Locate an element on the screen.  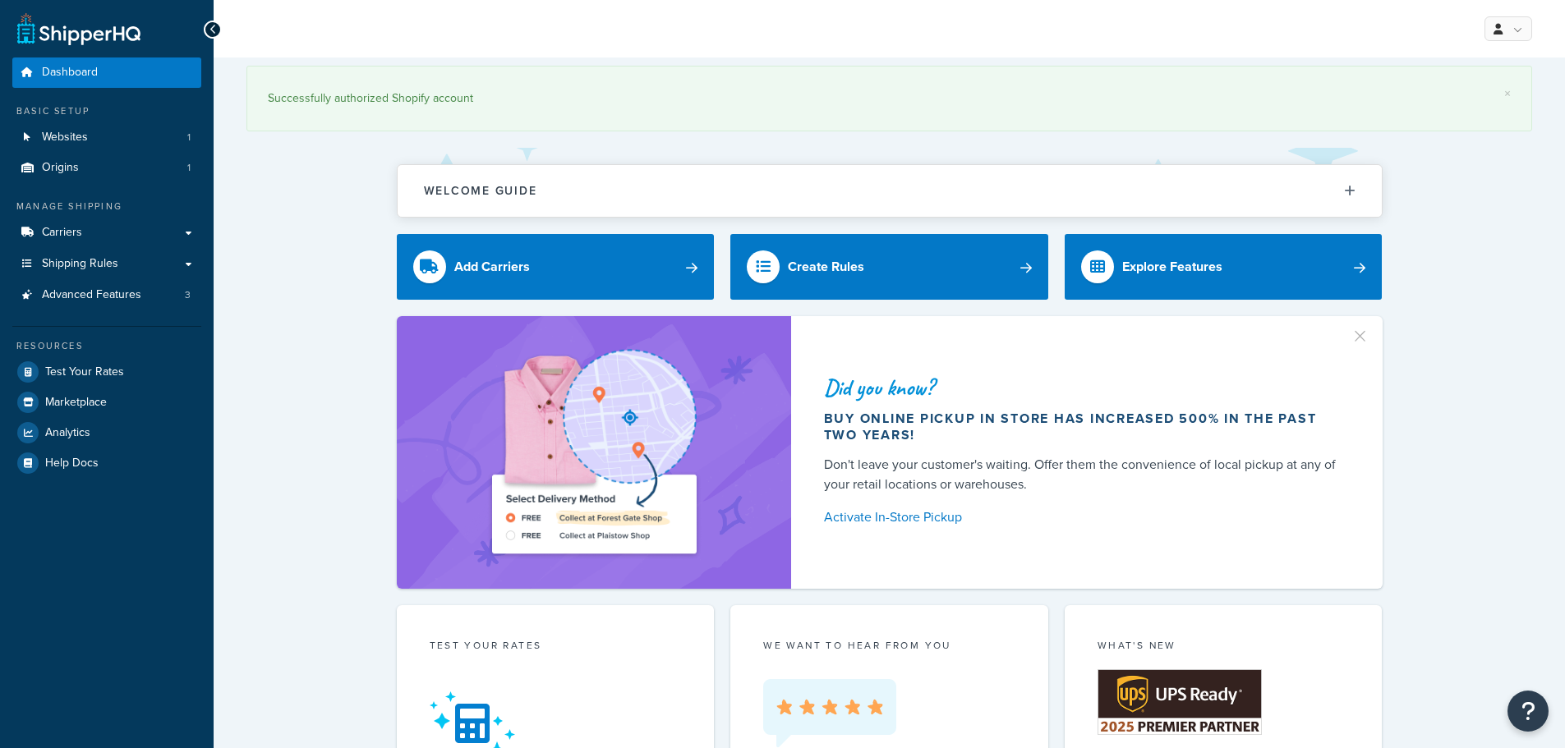
div: Don't leave your customer's waiting. Offer them the convenience of local pickup at any of your re... is located at coordinates (1083, 475).